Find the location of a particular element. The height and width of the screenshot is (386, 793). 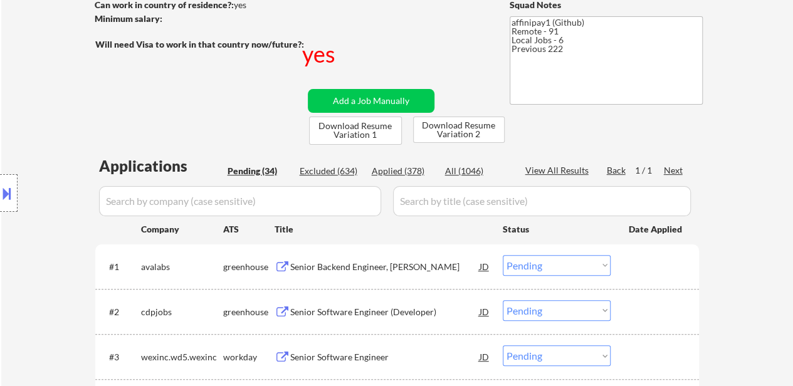

div: Excluded (634) is located at coordinates (331, 171).